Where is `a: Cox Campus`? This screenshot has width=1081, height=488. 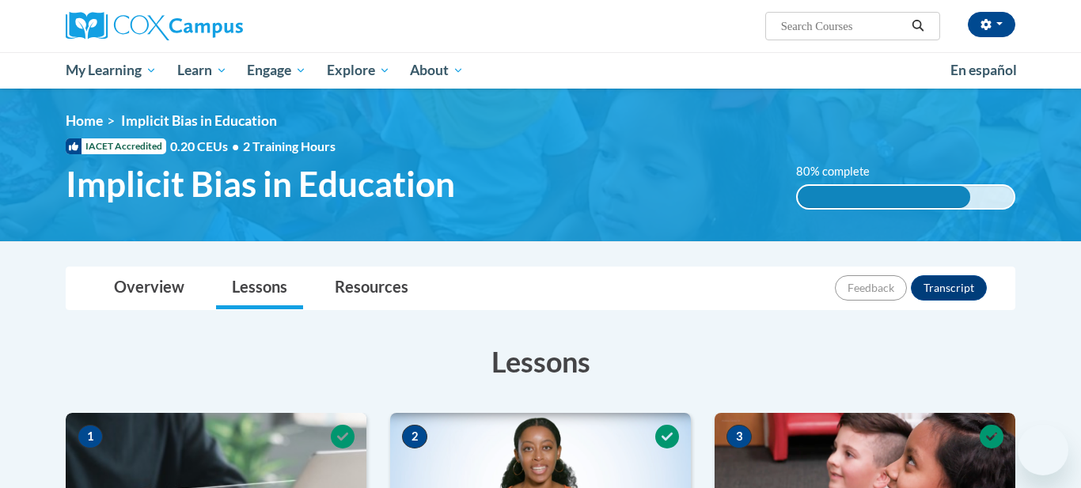 a: Cox Campus is located at coordinates (216, 26).